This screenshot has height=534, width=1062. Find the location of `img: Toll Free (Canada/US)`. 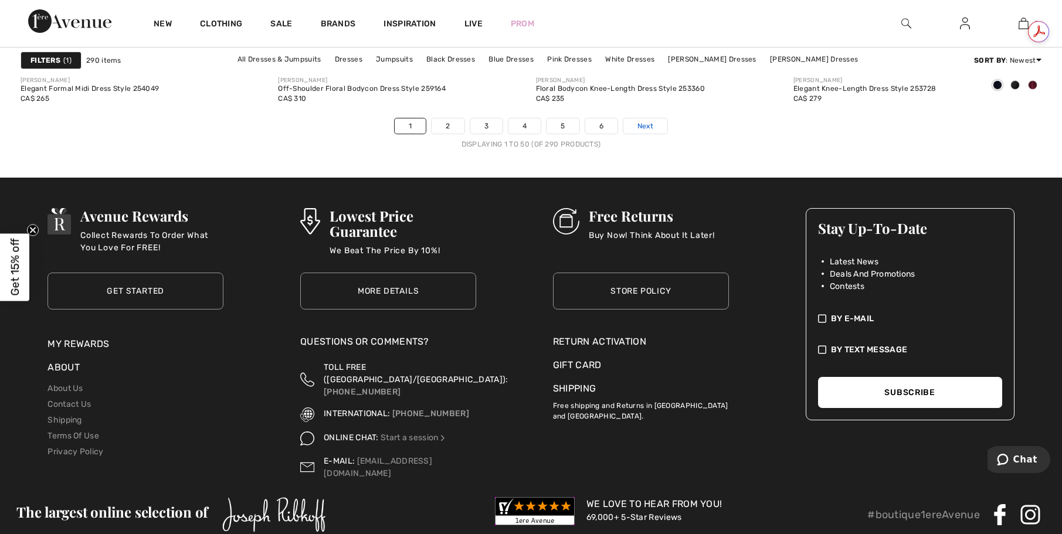

img: Toll Free (Canada/US) is located at coordinates (307, 379).